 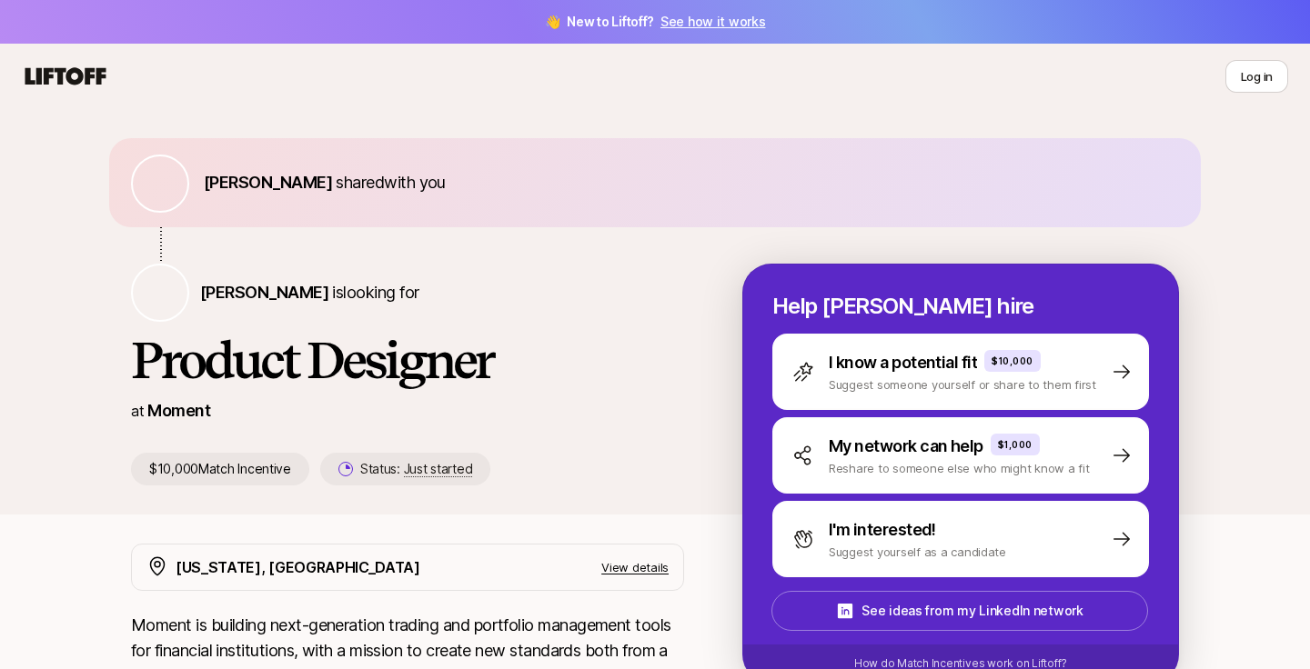 I want to click on p: Suggest yourself as a candidate, so click(x=917, y=552).